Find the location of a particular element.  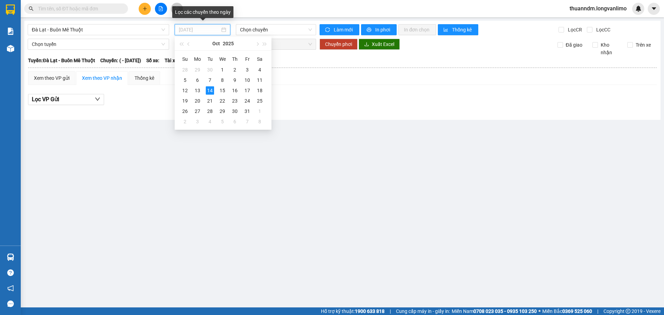

td: 2025-10-06 is located at coordinates (197, 80).